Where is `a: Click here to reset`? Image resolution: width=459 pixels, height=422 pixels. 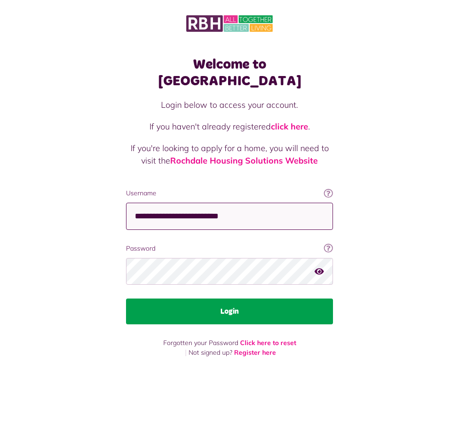
a: Click here to reset is located at coordinates (268, 343).